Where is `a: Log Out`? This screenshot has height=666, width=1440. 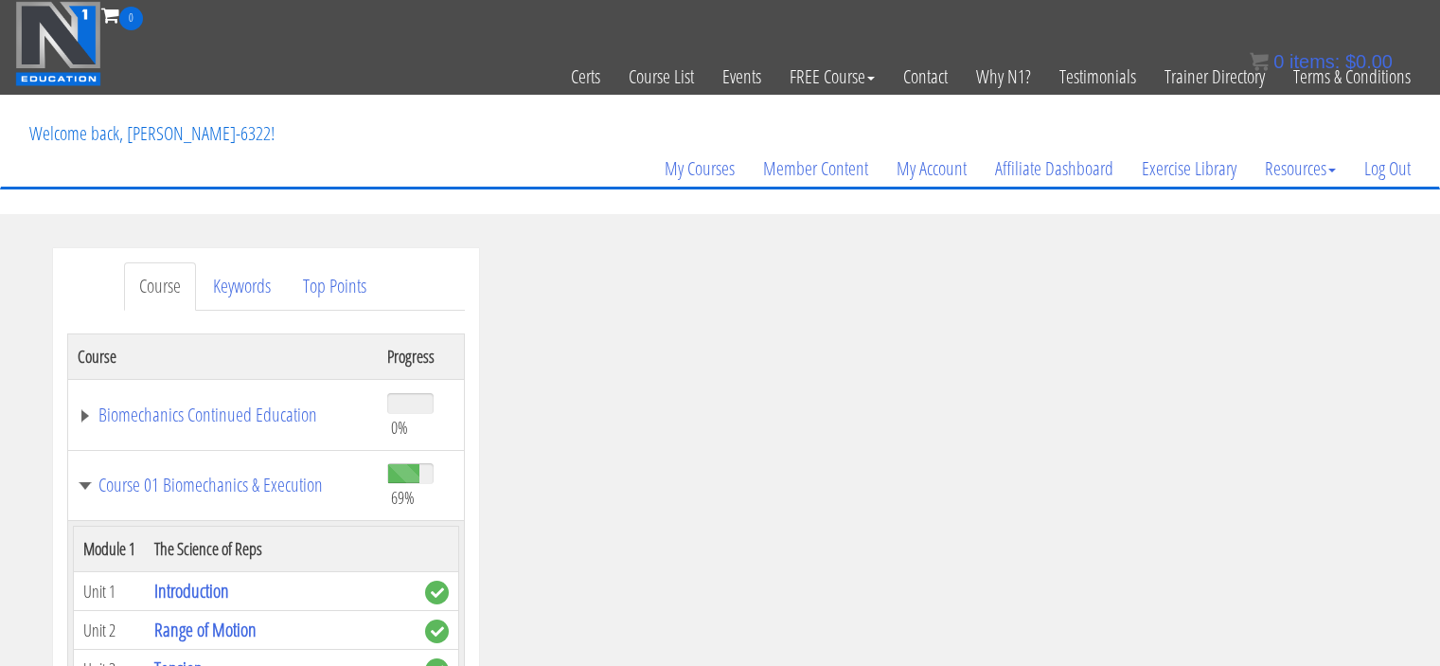 a: Log Out is located at coordinates (1387, 169).